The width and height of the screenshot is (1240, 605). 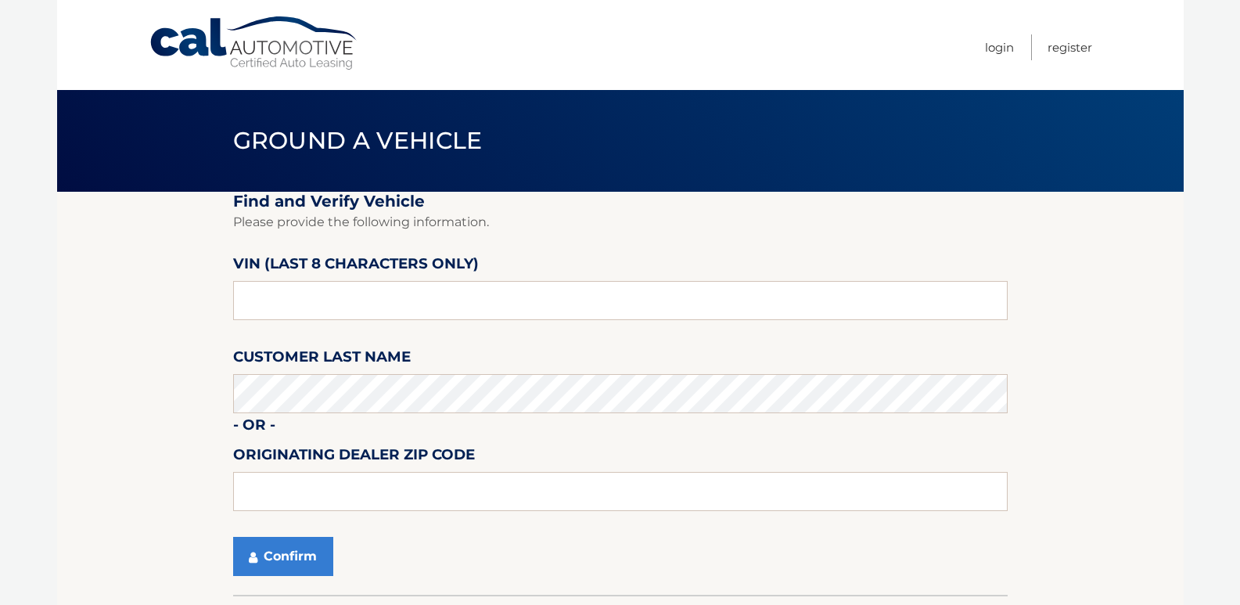 What do you see at coordinates (620, 222) in the screenshot?
I see `p: Please provide the following information.` at bounding box center [620, 222].